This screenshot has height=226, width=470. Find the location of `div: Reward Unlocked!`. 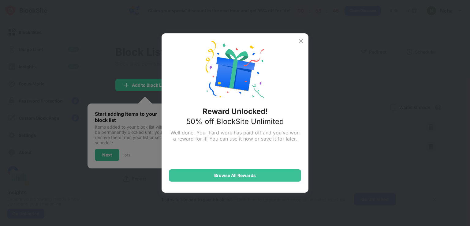

div: Reward Unlocked! is located at coordinates (235, 111).